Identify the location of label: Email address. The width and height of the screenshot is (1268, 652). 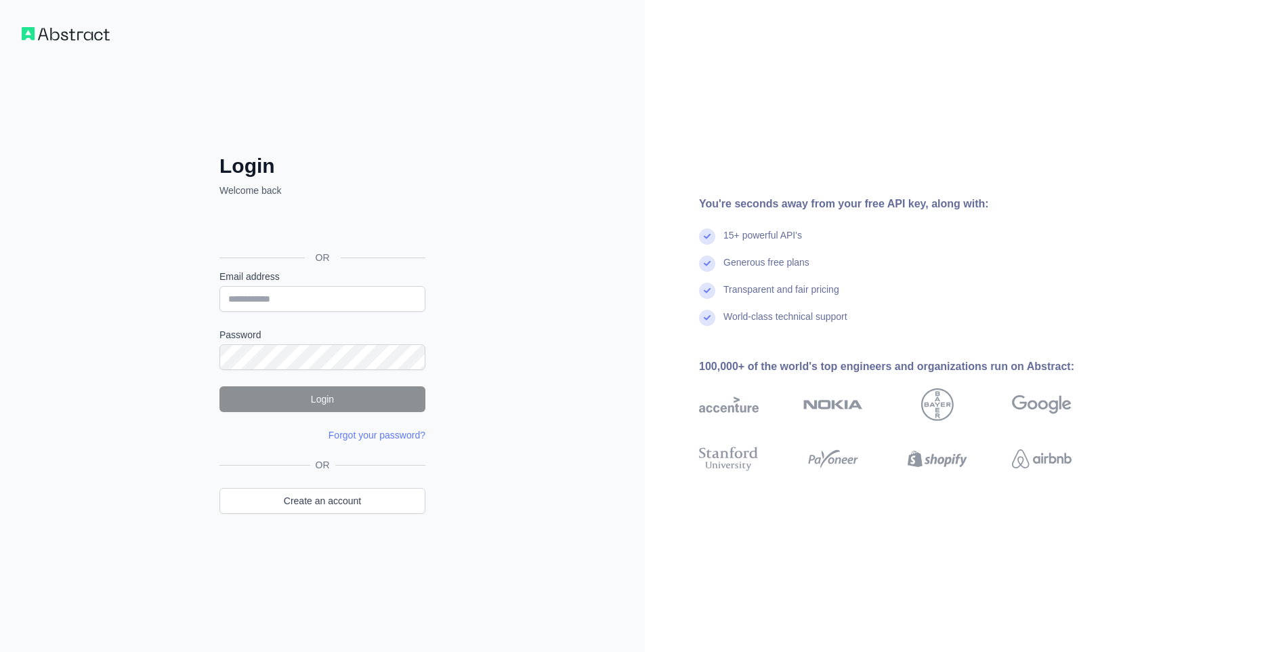
(322, 276).